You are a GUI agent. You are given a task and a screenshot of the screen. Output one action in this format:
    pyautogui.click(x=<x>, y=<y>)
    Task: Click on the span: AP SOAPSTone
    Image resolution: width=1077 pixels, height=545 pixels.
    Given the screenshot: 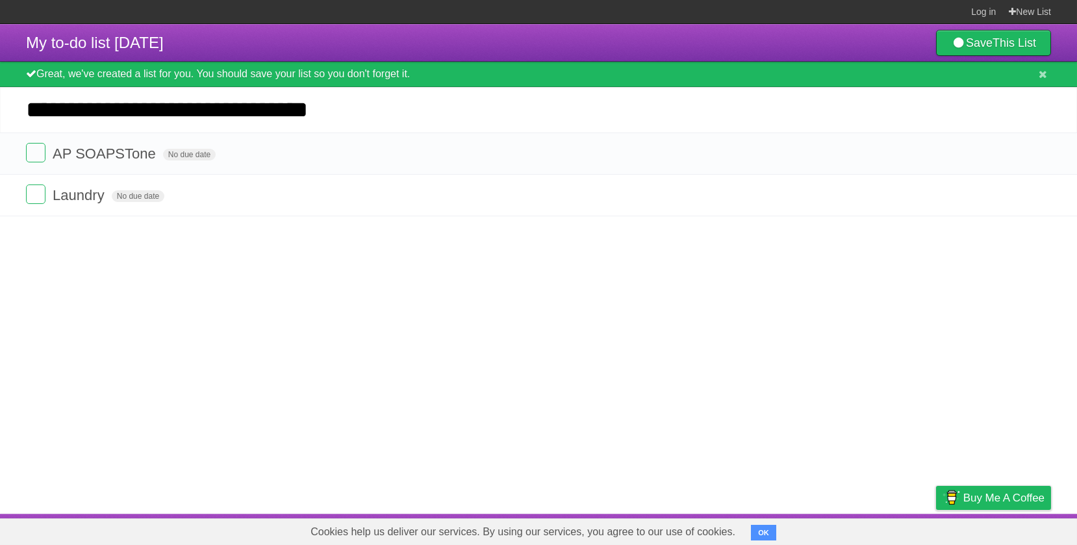 What is the action you would take?
    pyautogui.click(x=106, y=153)
    